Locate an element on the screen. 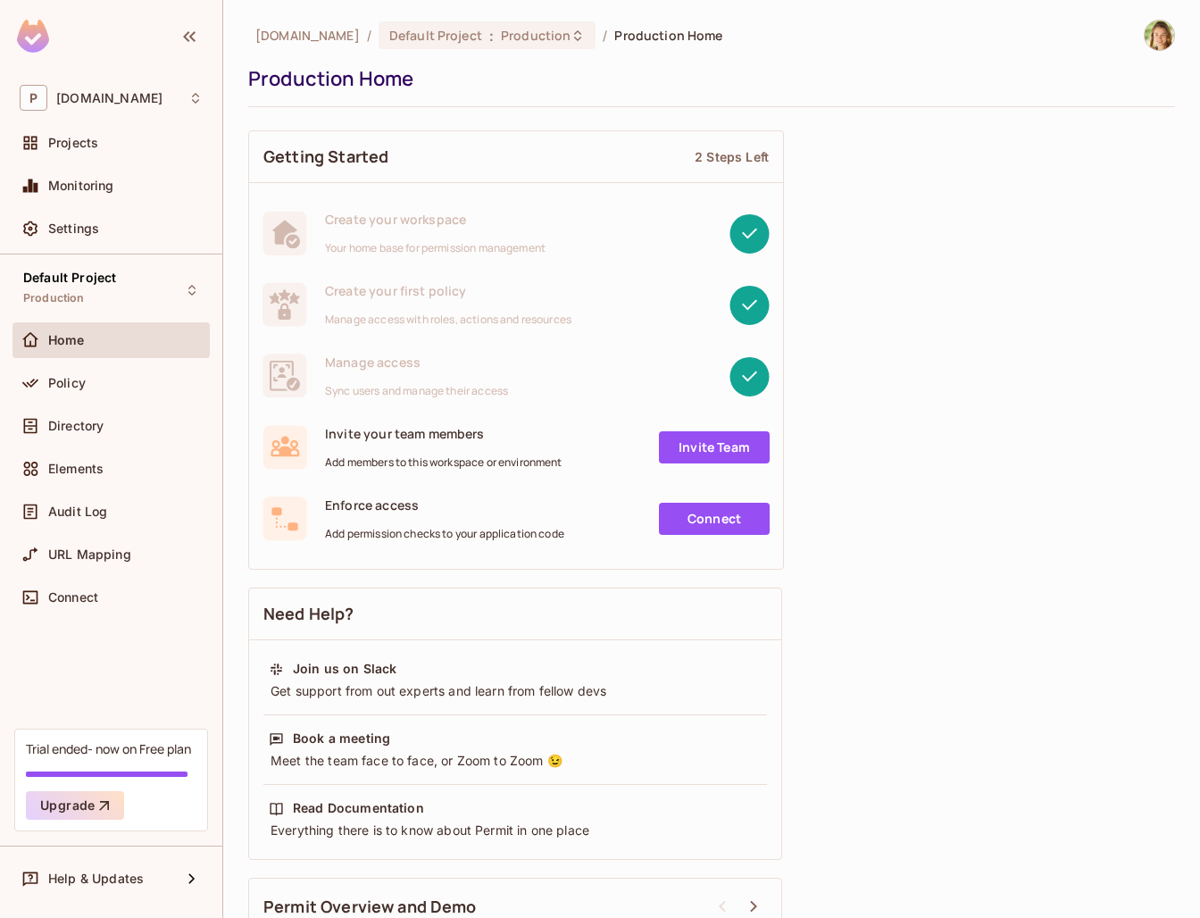 This screenshot has width=1200, height=918. div: Read Documentation is located at coordinates (358, 808).